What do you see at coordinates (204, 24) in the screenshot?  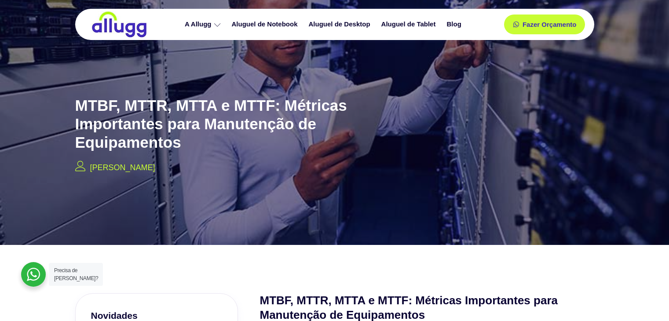 I see `a: A Allugg` at bounding box center [204, 24].